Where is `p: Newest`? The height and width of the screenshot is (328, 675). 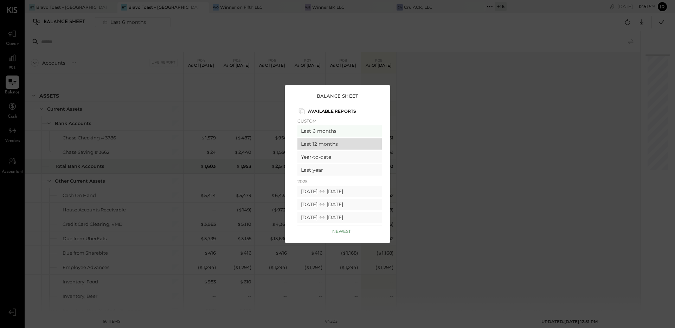 p: Newest is located at coordinates (341, 231).